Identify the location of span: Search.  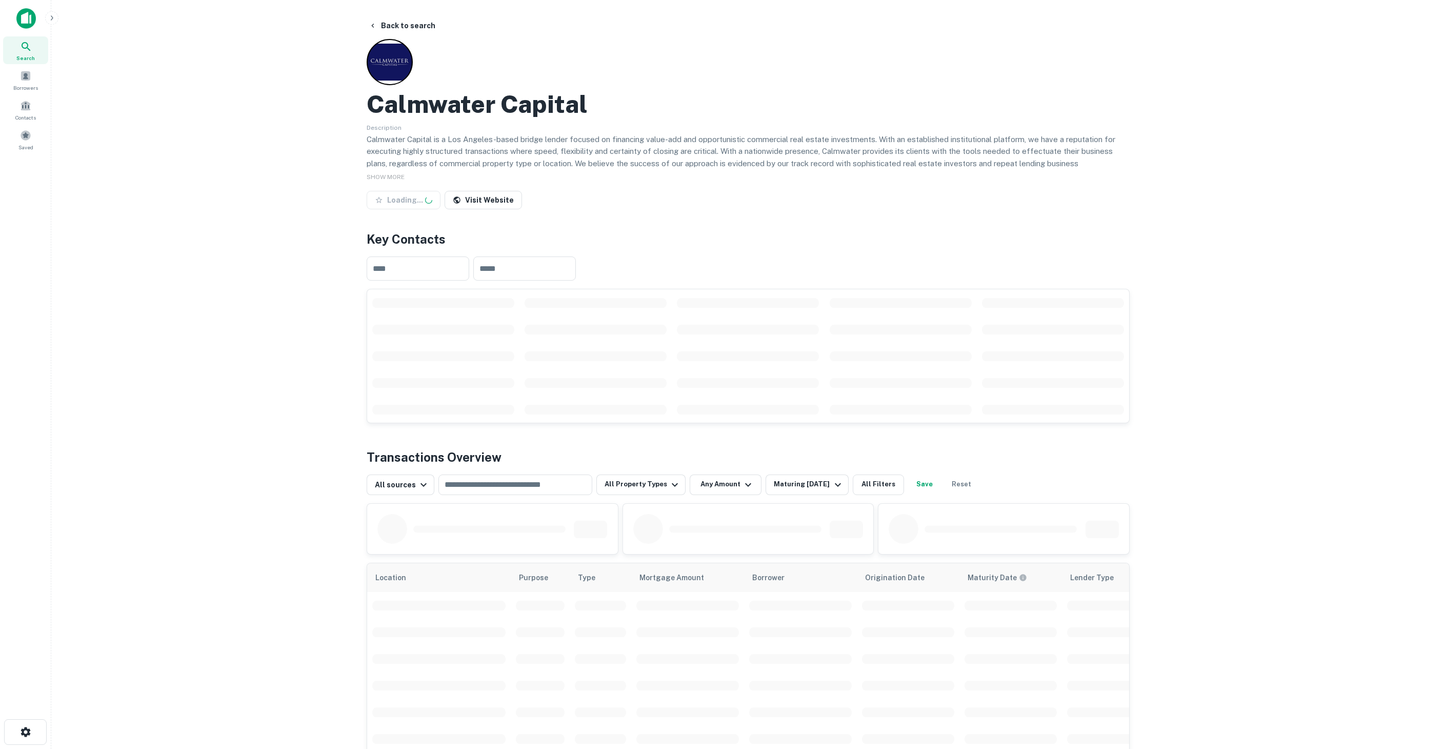
(26, 58).